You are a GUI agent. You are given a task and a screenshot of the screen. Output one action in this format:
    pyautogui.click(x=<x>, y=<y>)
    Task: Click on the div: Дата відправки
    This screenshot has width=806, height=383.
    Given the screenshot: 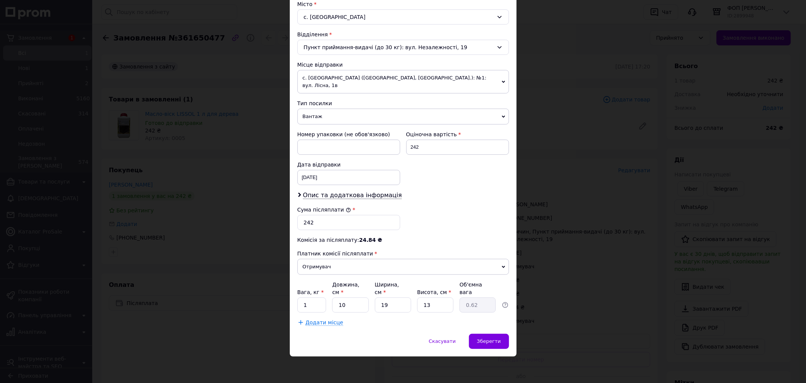 What is the action you would take?
    pyautogui.click(x=349, y=164)
    